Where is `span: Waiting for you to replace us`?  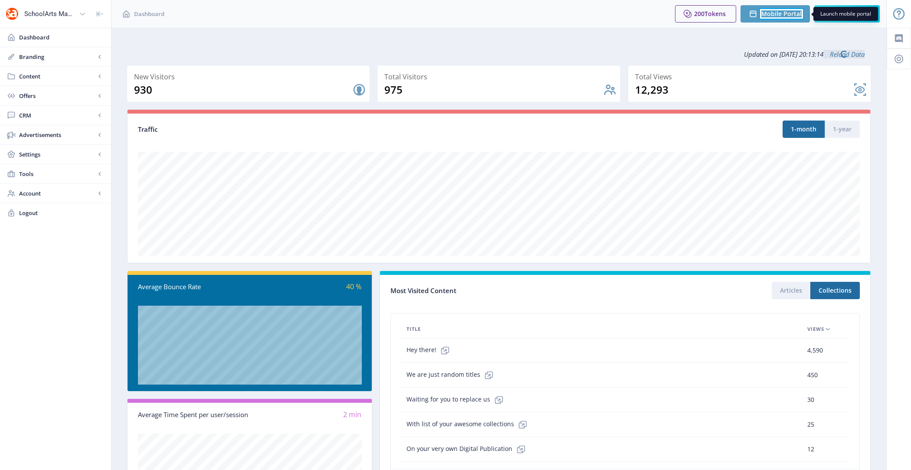 span: Waiting for you to replace us is located at coordinates (457, 400).